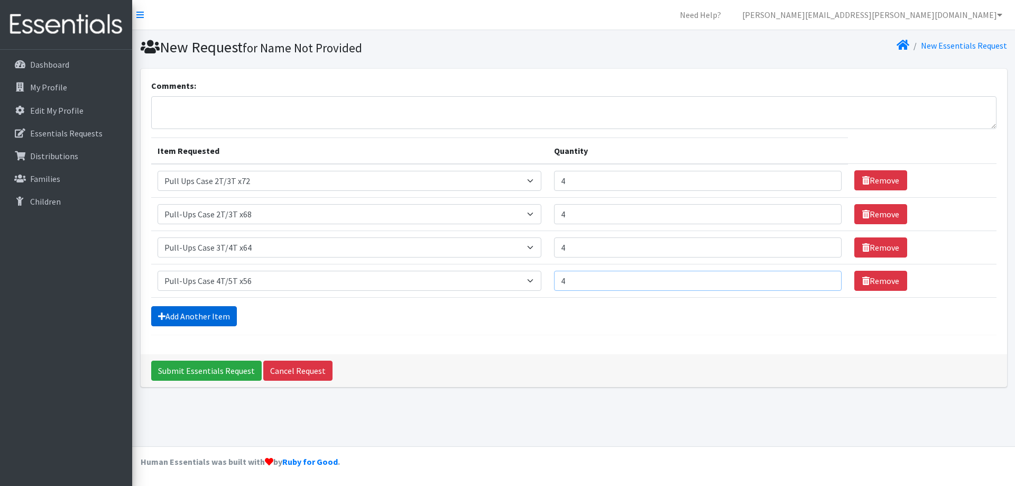 The height and width of the screenshot is (486, 1015). What do you see at coordinates (355, 47) in the screenshot?
I see `h1: New Request` at bounding box center [355, 47].